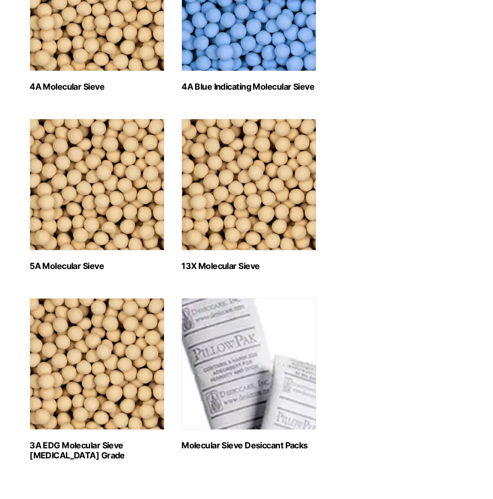  Describe the element at coordinates (97, 185) in the screenshot. I see `img: 5A Molecular Sieve` at that location.